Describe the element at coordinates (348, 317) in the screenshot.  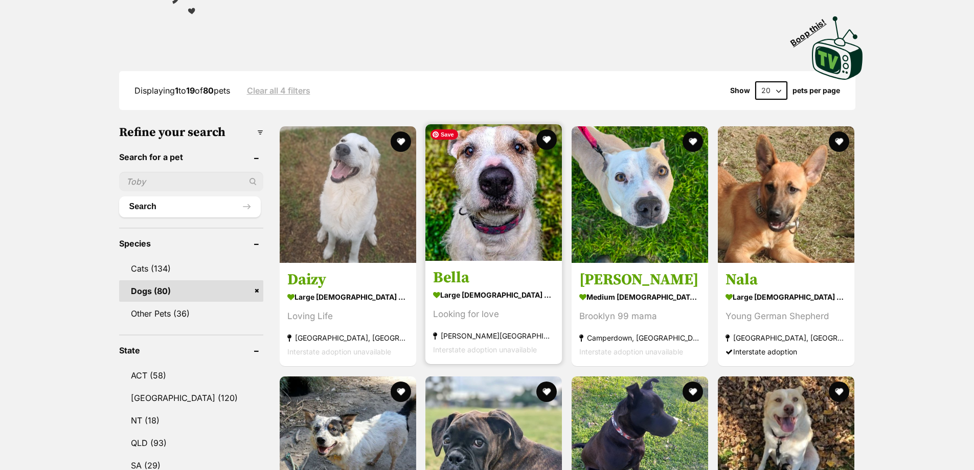
I see `div: Loving Life` at that location.